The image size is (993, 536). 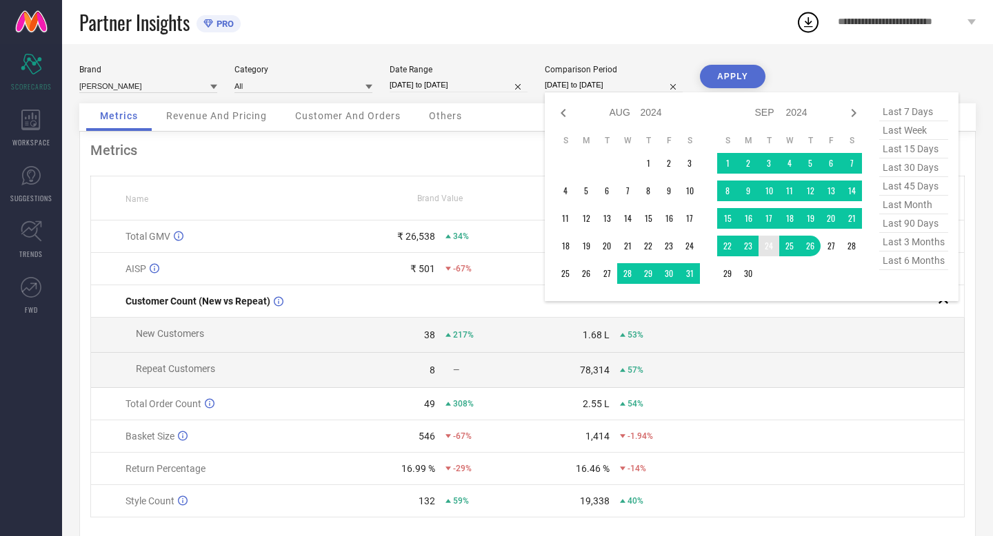 What do you see at coordinates (669, 274) in the screenshot?
I see `td: Fri Aug 30 2024` at bounding box center [669, 274].